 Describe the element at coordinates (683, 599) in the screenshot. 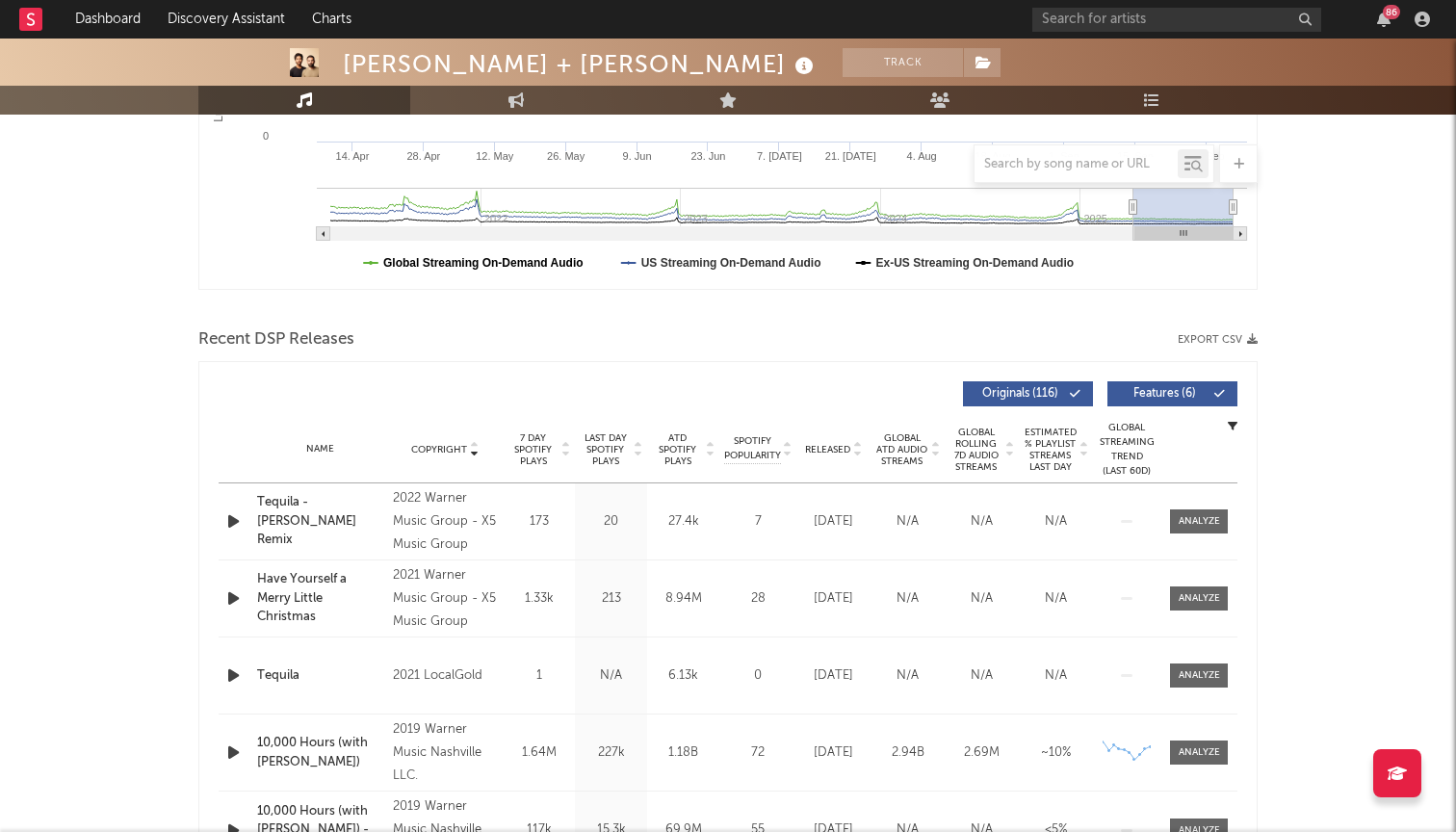

I see `div: 8.94M` at that location.